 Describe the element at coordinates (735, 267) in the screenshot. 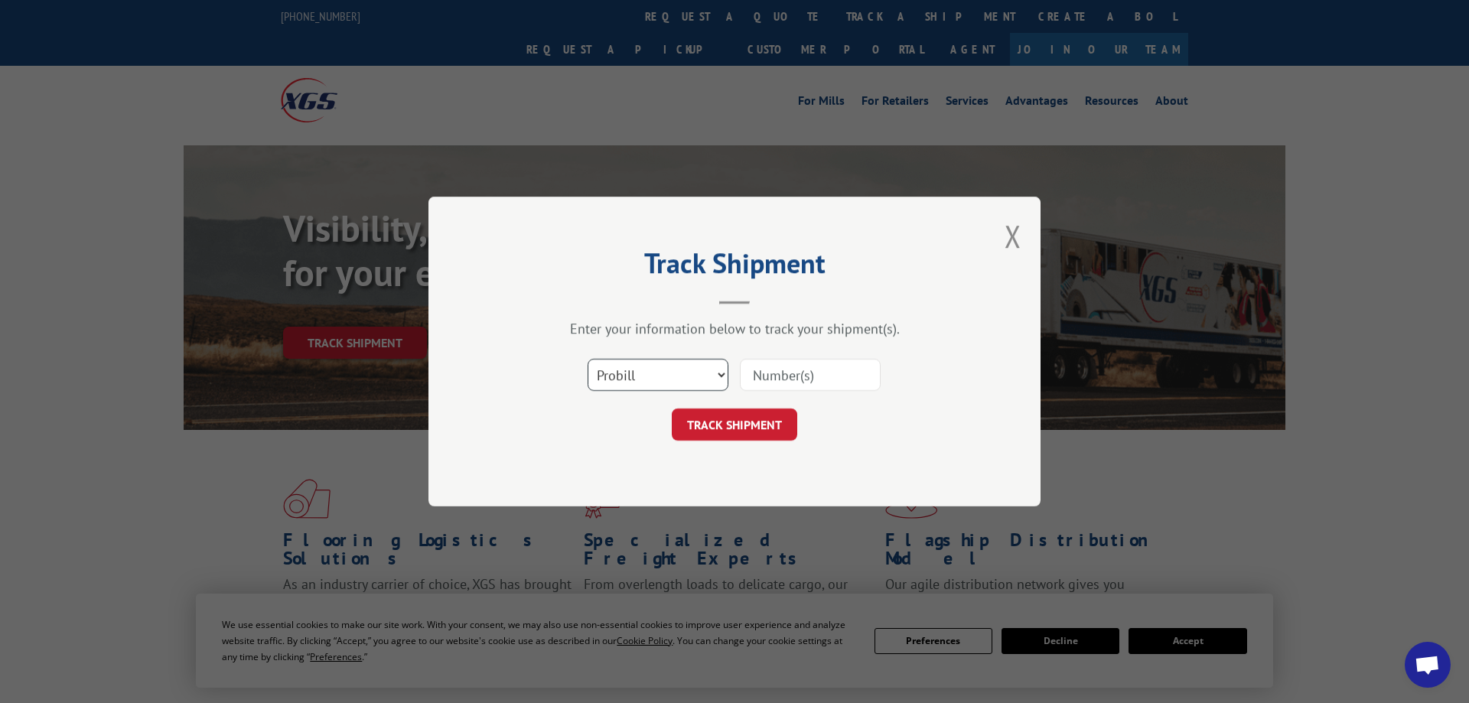

I see `h2: Track Shipment` at that location.